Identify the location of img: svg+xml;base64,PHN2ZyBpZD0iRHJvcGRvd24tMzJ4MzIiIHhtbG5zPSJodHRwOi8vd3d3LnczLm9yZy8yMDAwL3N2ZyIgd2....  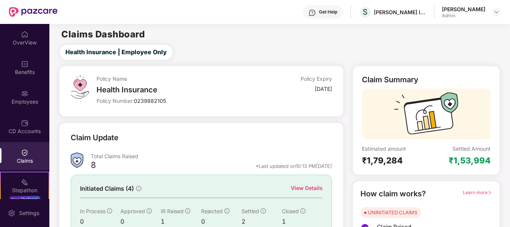
(496, 12).